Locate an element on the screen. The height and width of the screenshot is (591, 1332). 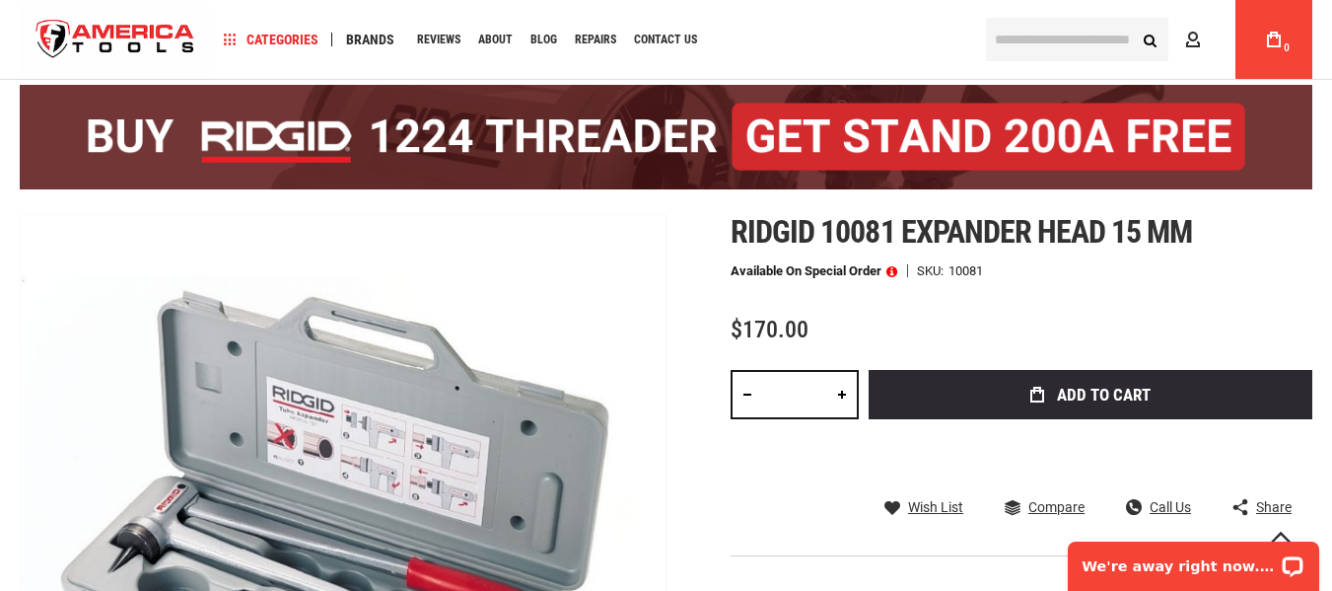
span: $170.00 is located at coordinates (769, 329).